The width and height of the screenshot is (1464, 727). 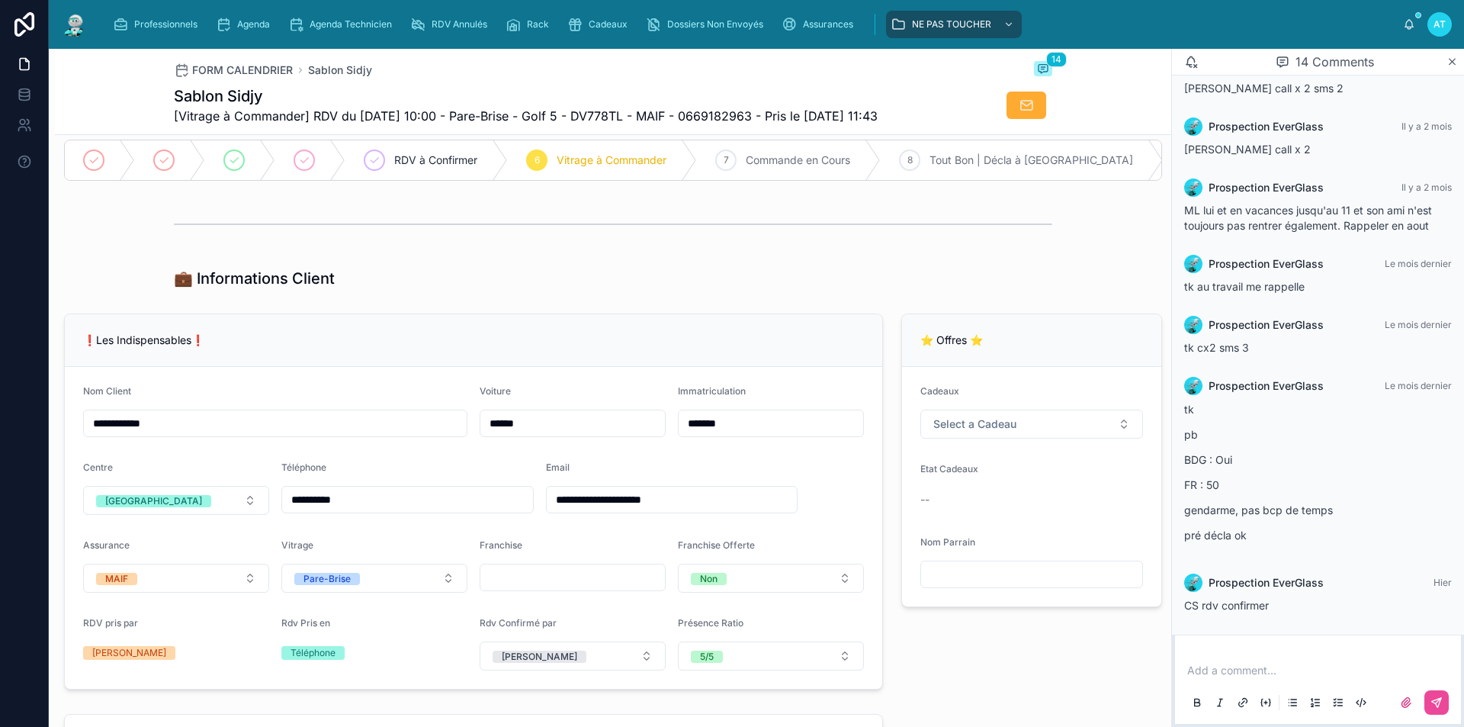 What do you see at coordinates (558, 467) in the screenshot?
I see `span: Email` at bounding box center [558, 467].